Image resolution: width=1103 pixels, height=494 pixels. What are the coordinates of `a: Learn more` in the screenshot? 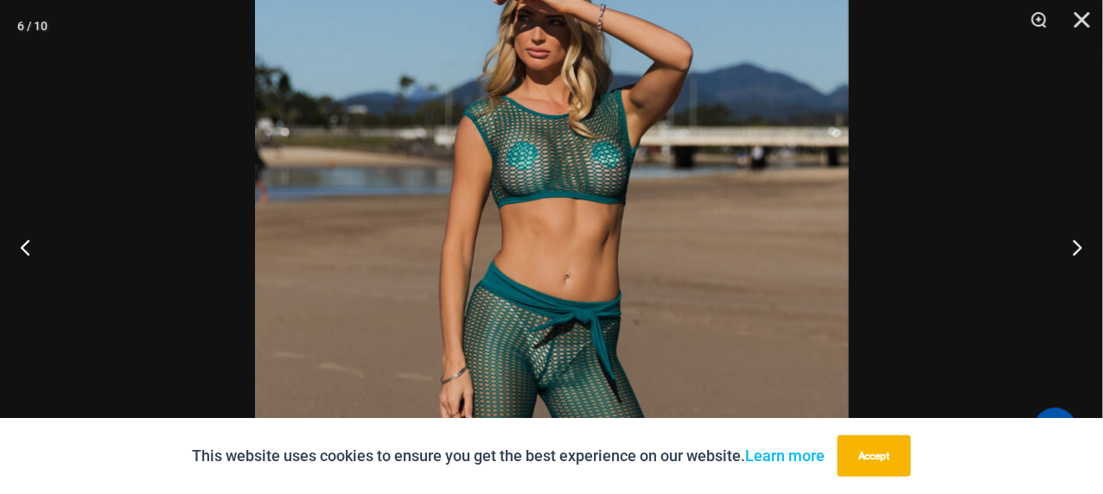 It's located at (785, 456).